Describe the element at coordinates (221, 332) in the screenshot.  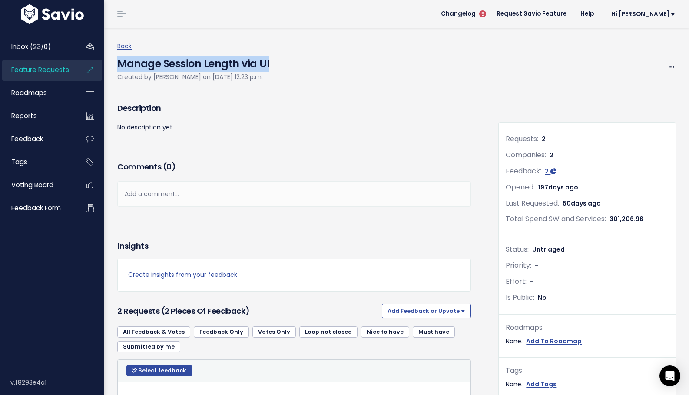
I see `a: Feedback Only` at that location.